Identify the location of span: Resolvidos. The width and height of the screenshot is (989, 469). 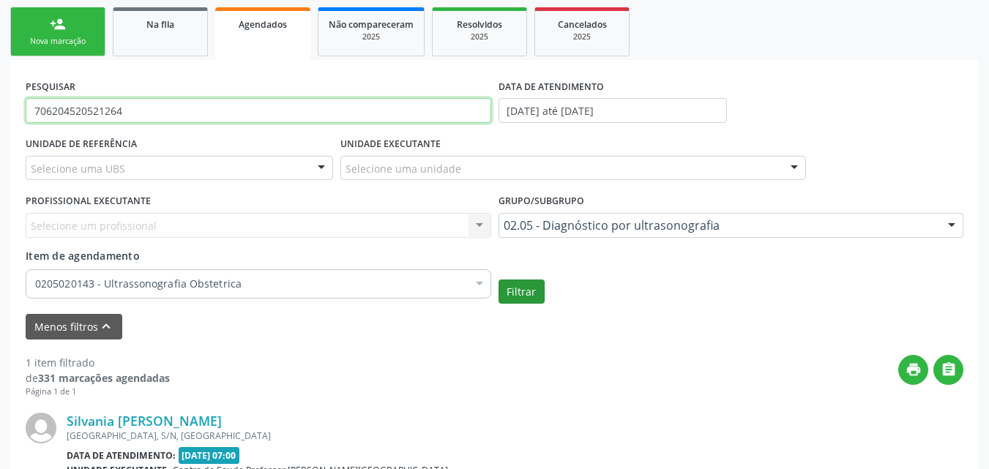
(479, 24).